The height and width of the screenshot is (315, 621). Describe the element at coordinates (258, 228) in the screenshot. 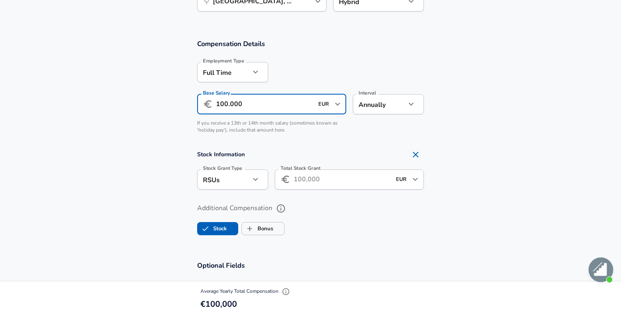

I see `label: Bonus` at that location.